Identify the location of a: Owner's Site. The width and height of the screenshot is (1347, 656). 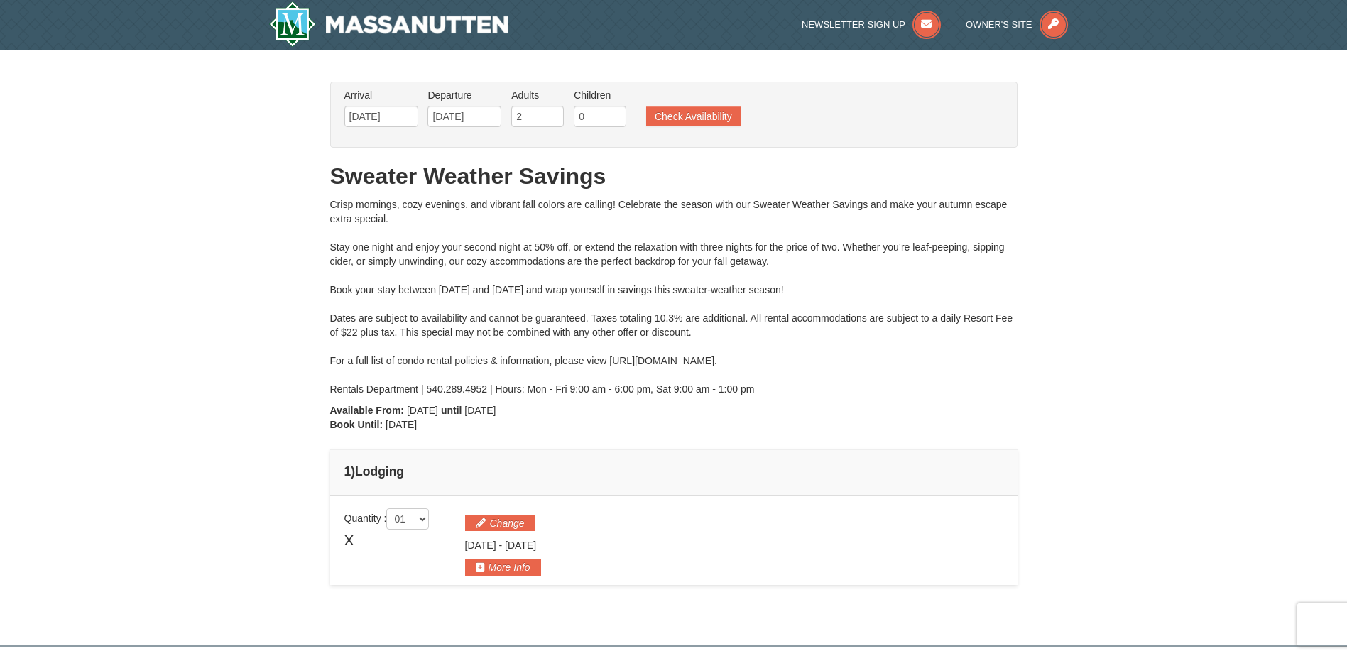
(1017, 24).